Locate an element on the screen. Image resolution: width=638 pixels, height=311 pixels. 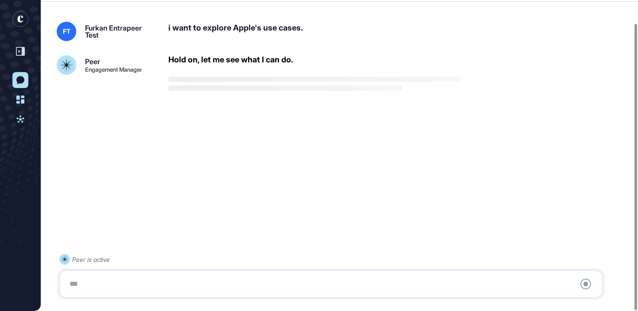
div: Engagement Manager is located at coordinates (113, 70).